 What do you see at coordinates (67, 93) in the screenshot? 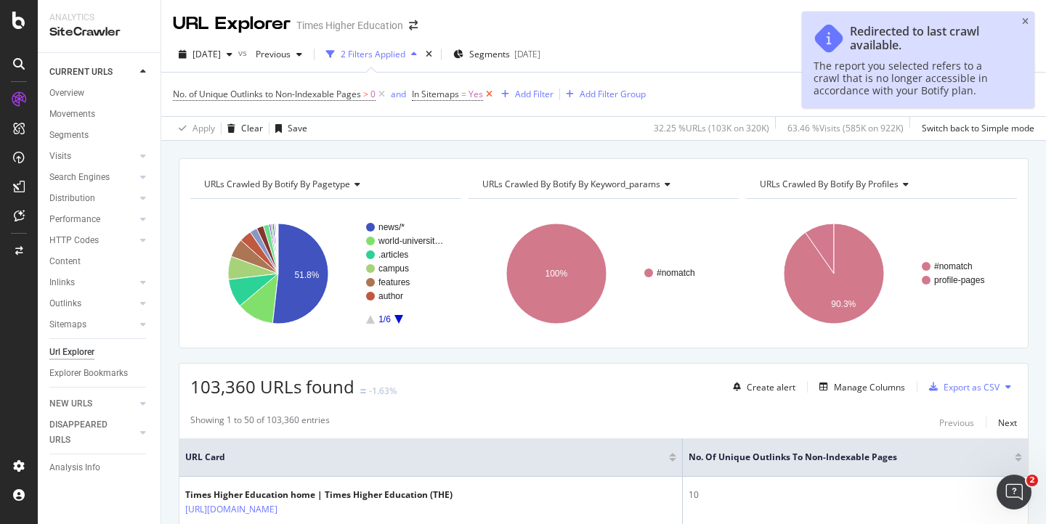
I see `div: Overview` at bounding box center [67, 93].